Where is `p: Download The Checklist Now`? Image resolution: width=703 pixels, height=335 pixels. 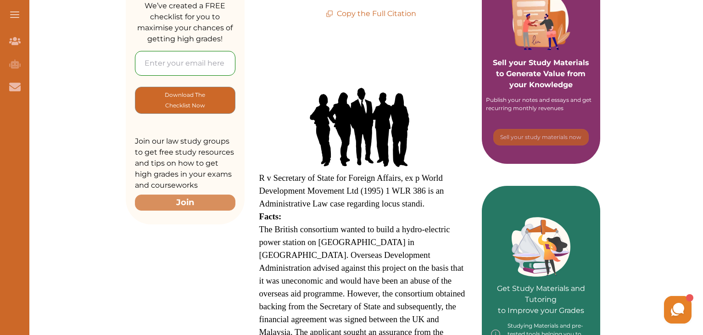
p: Download The Checklist Now is located at coordinates (185, 100).